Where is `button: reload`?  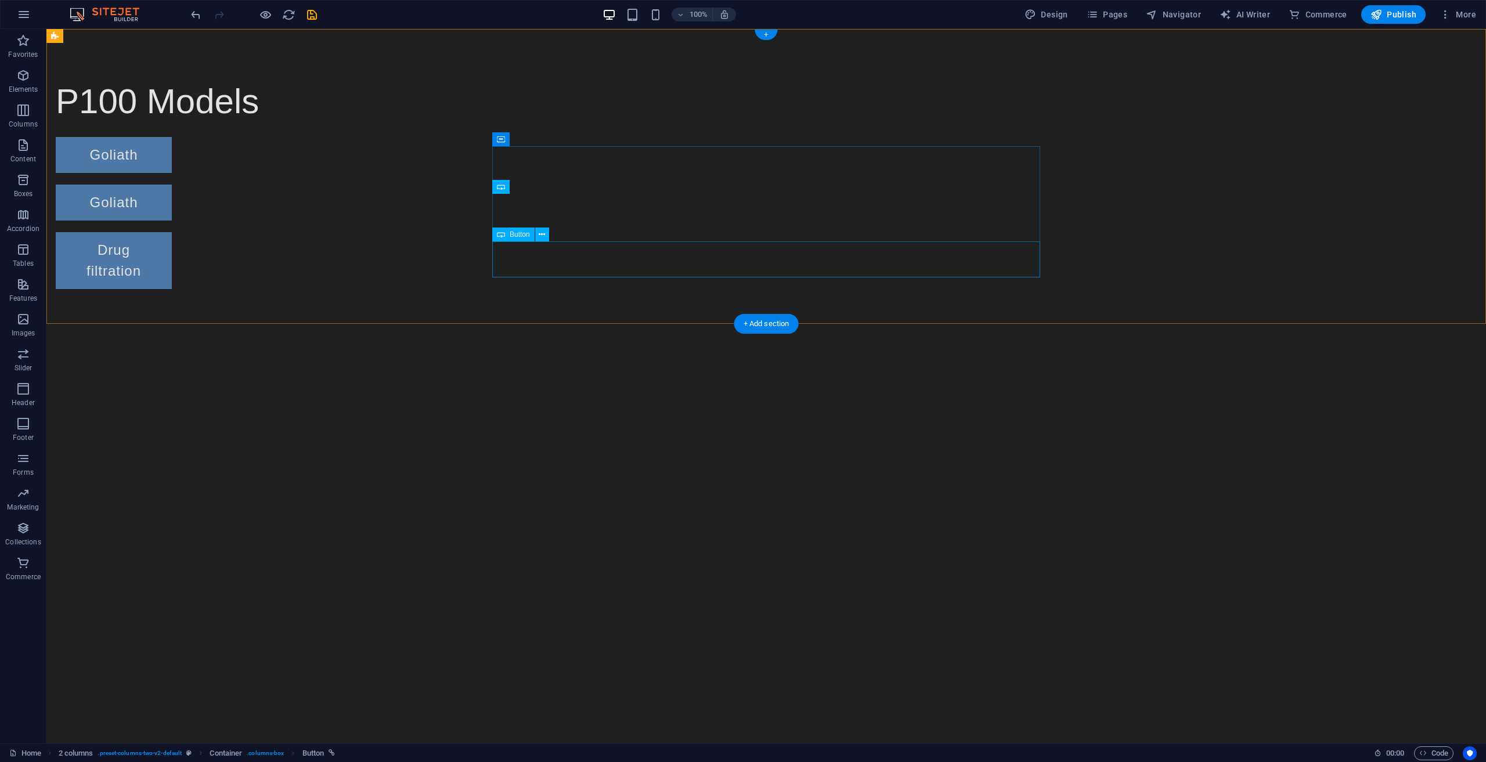
button: reload is located at coordinates (289, 15).